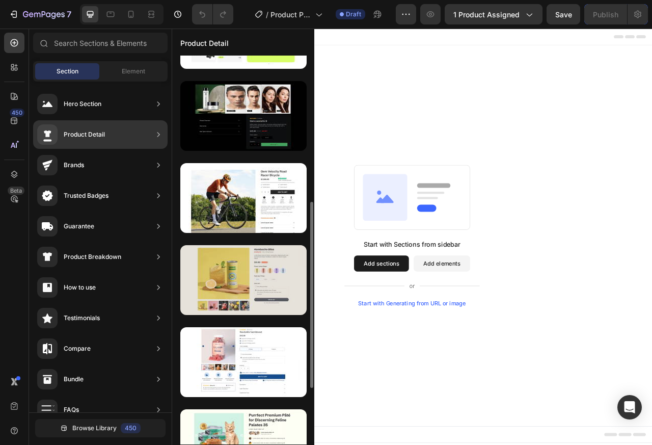 This screenshot has height=445, width=652. I want to click on button: Browse Library450, so click(100, 428).